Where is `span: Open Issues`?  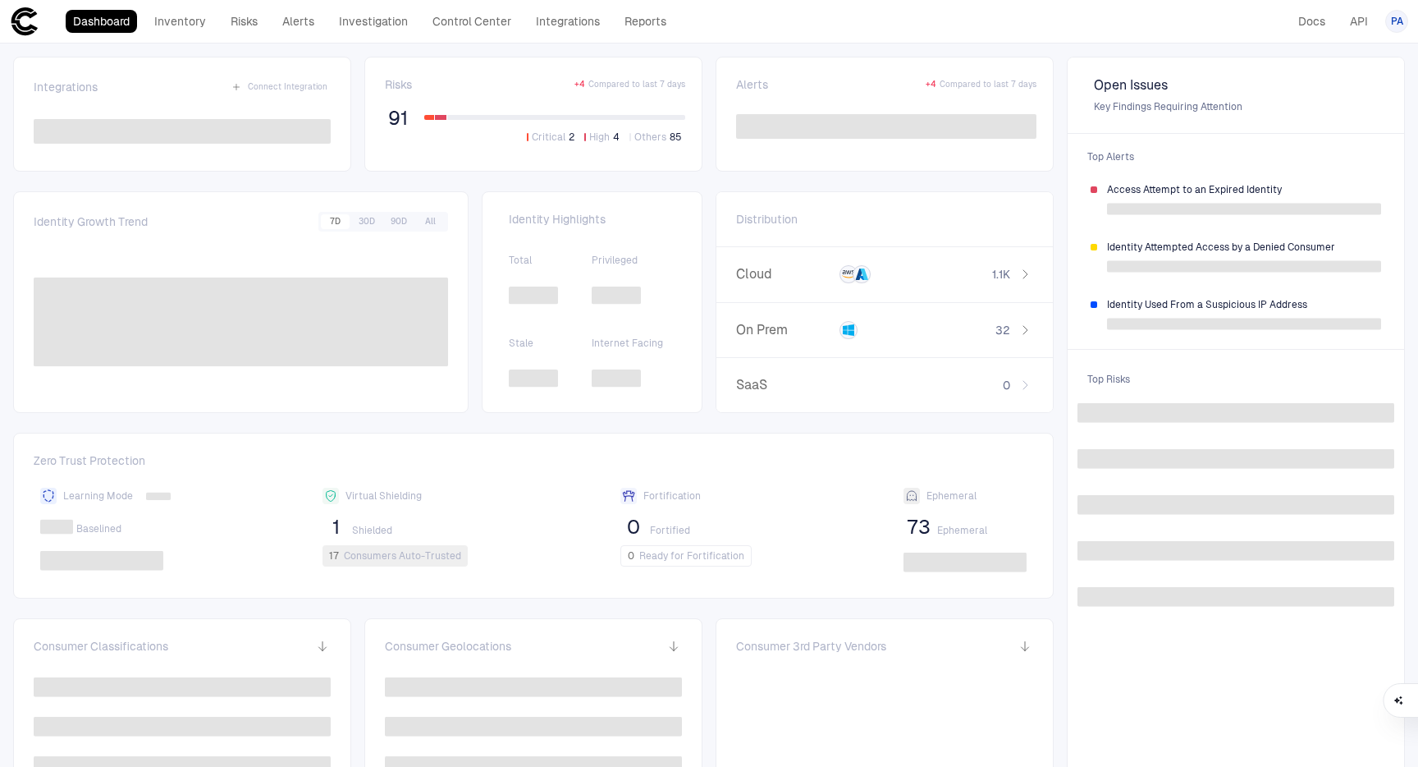
span: Open Issues is located at coordinates (1236, 85).